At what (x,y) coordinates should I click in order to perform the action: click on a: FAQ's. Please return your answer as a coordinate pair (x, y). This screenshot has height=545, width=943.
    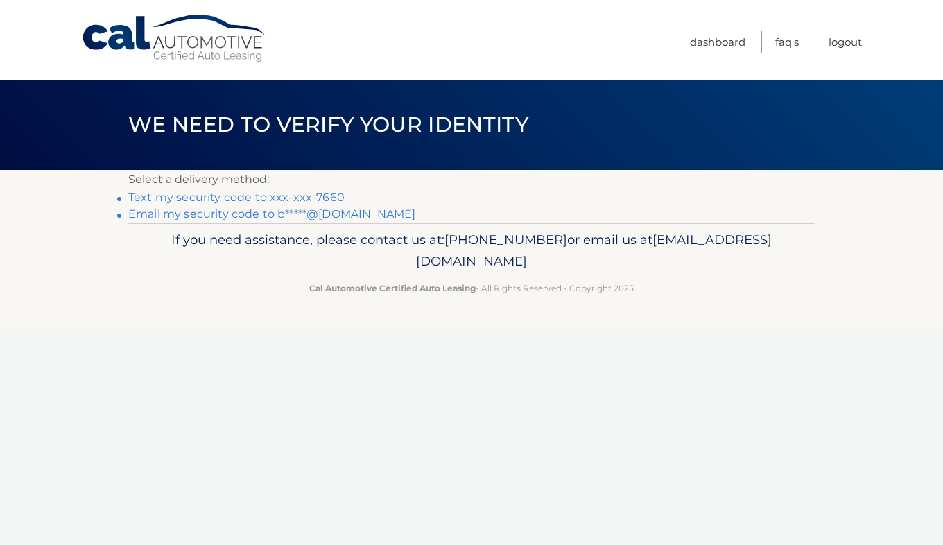
    Looking at the image, I should click on (787, 42).